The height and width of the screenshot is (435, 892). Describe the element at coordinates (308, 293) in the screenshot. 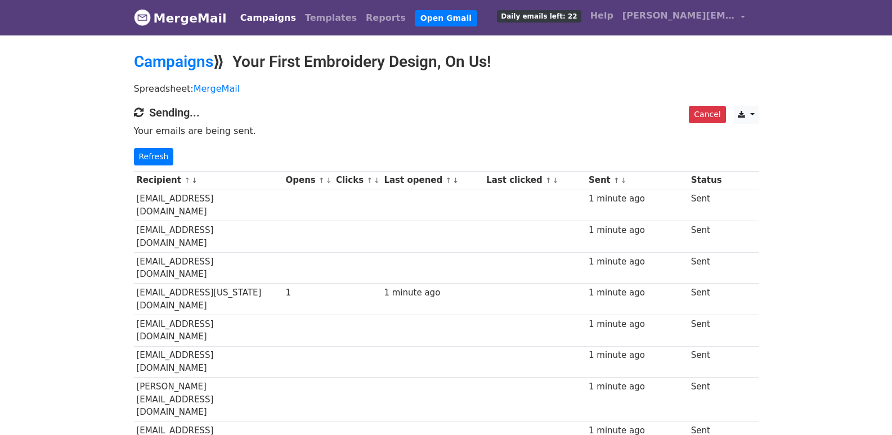

I see `div: 1` at that location.